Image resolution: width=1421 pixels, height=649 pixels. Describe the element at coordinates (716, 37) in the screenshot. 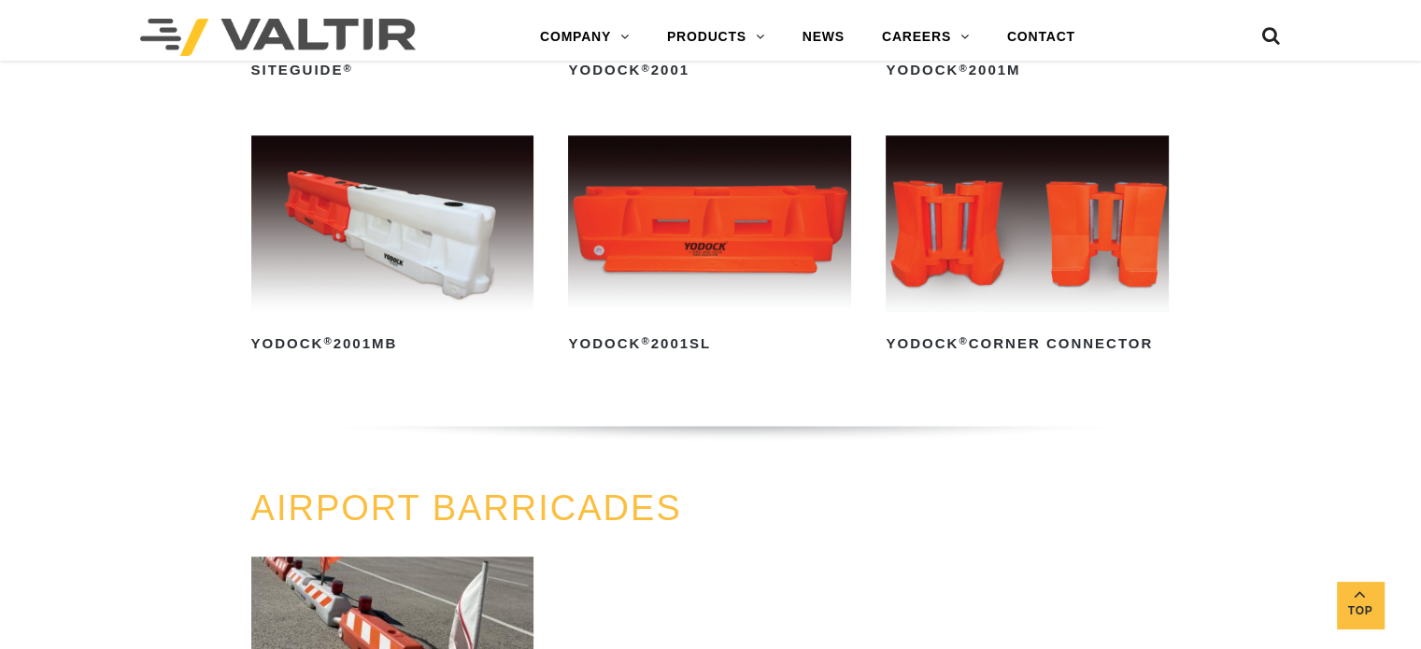

I see `a: PRODUCTS` at that location.